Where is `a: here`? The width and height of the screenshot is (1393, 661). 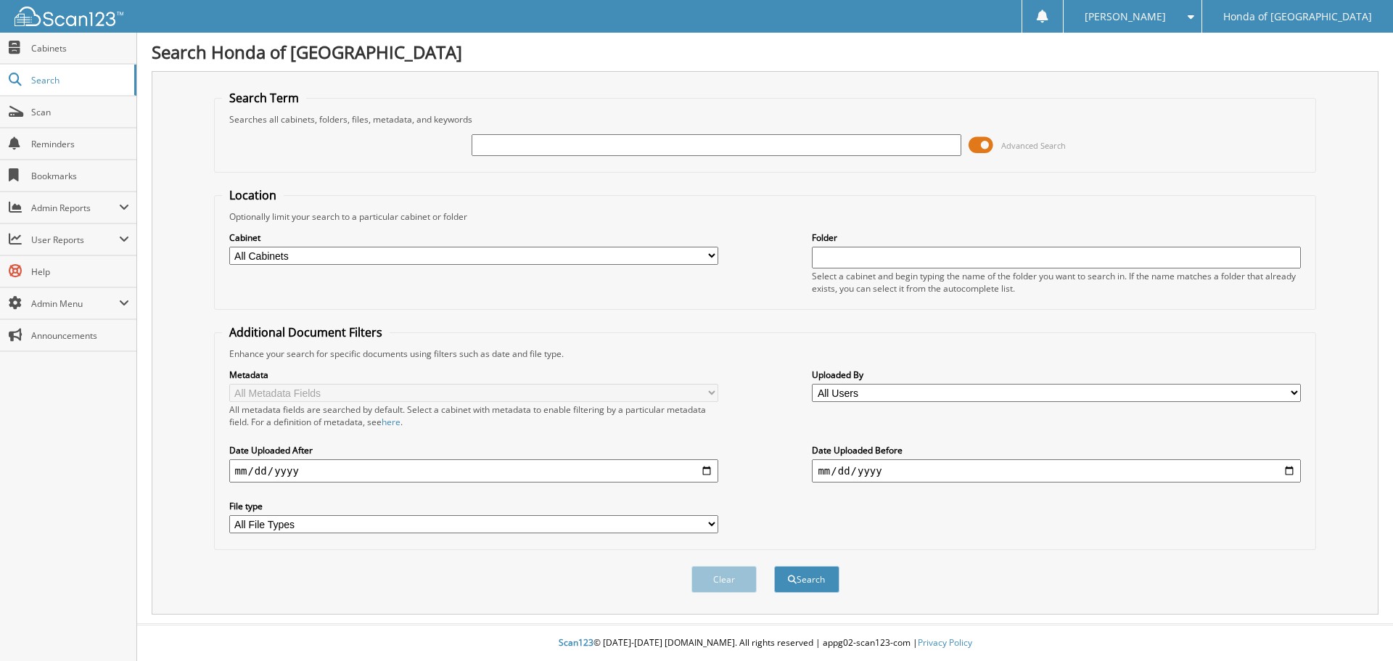 a: here is located at coordinates (391, 422).